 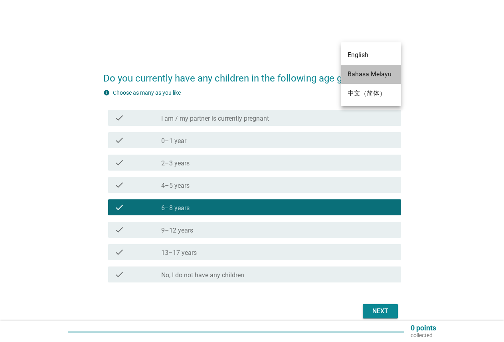 What do you see at coordinates (107, 93) in the screenshot?
I see `i: info` at bounding box center [107, 93].